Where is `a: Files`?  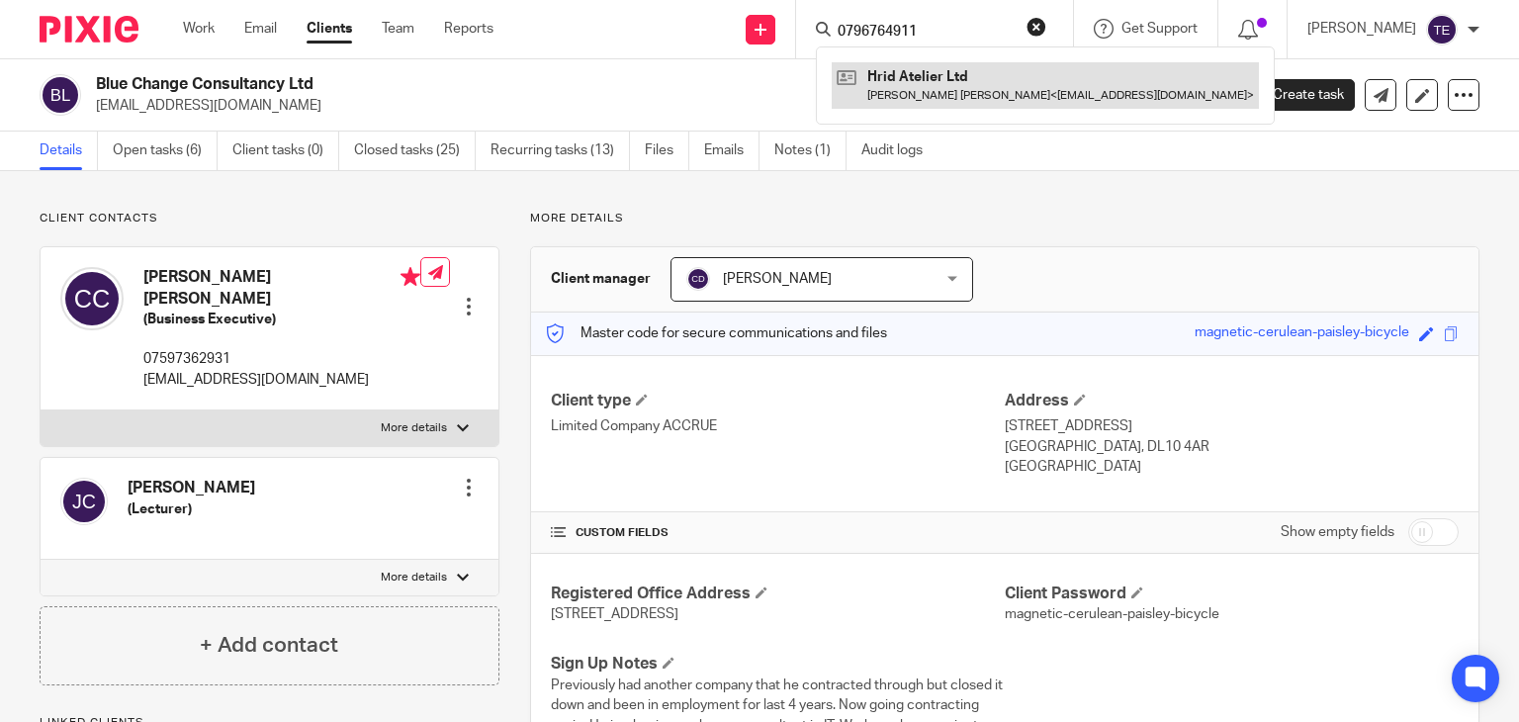 a: Files is located at coordinates (666, 150).